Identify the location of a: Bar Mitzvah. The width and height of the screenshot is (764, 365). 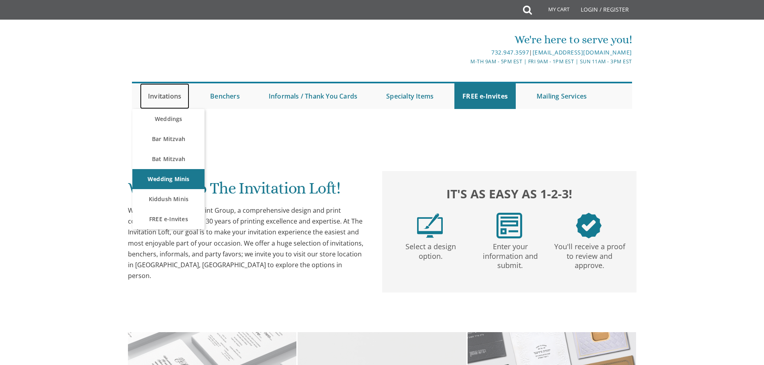
(168, 139).